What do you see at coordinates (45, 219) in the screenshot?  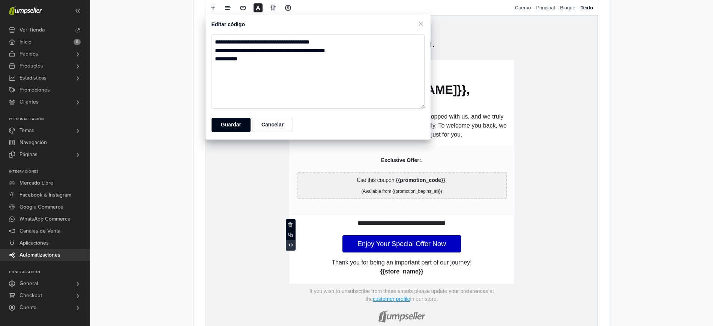 I see `span: WhatsApp Commerce` at bounding box center [45, 219].